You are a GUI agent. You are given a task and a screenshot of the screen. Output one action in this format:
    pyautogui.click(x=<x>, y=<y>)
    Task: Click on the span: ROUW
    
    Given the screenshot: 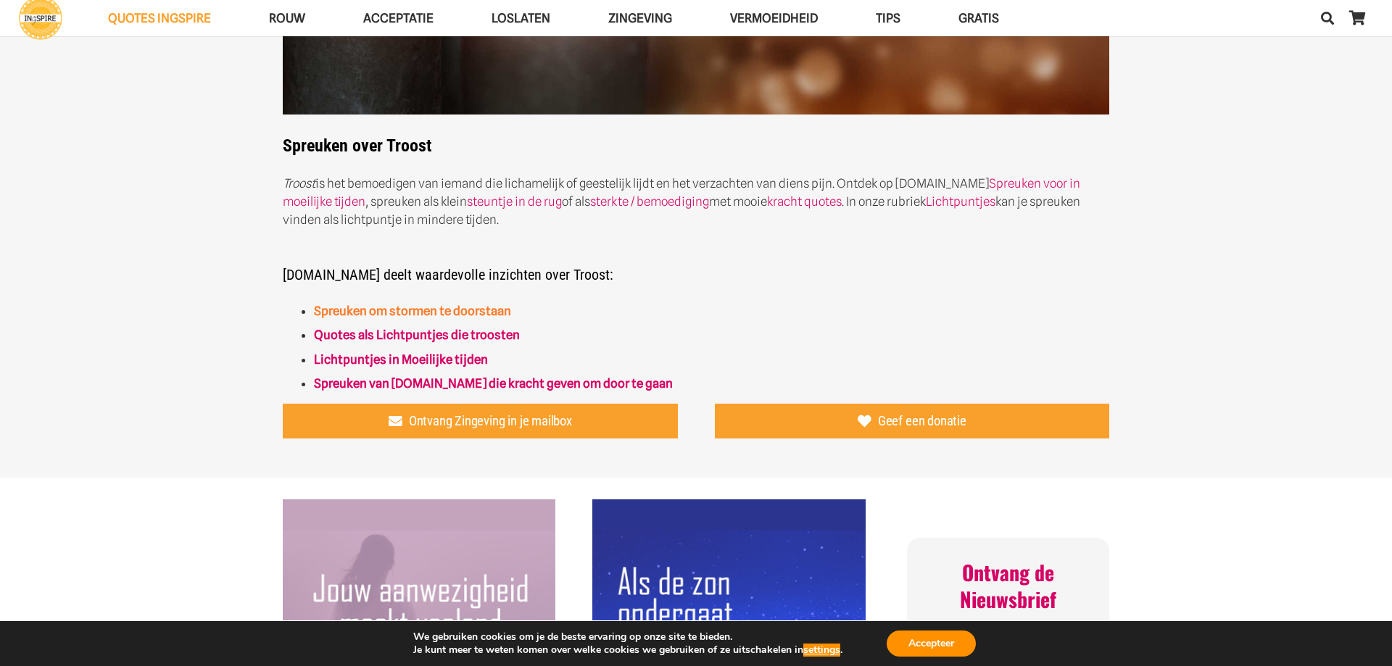 What is the action you would take?
    pyautogui.click(x=287, y=18)
    